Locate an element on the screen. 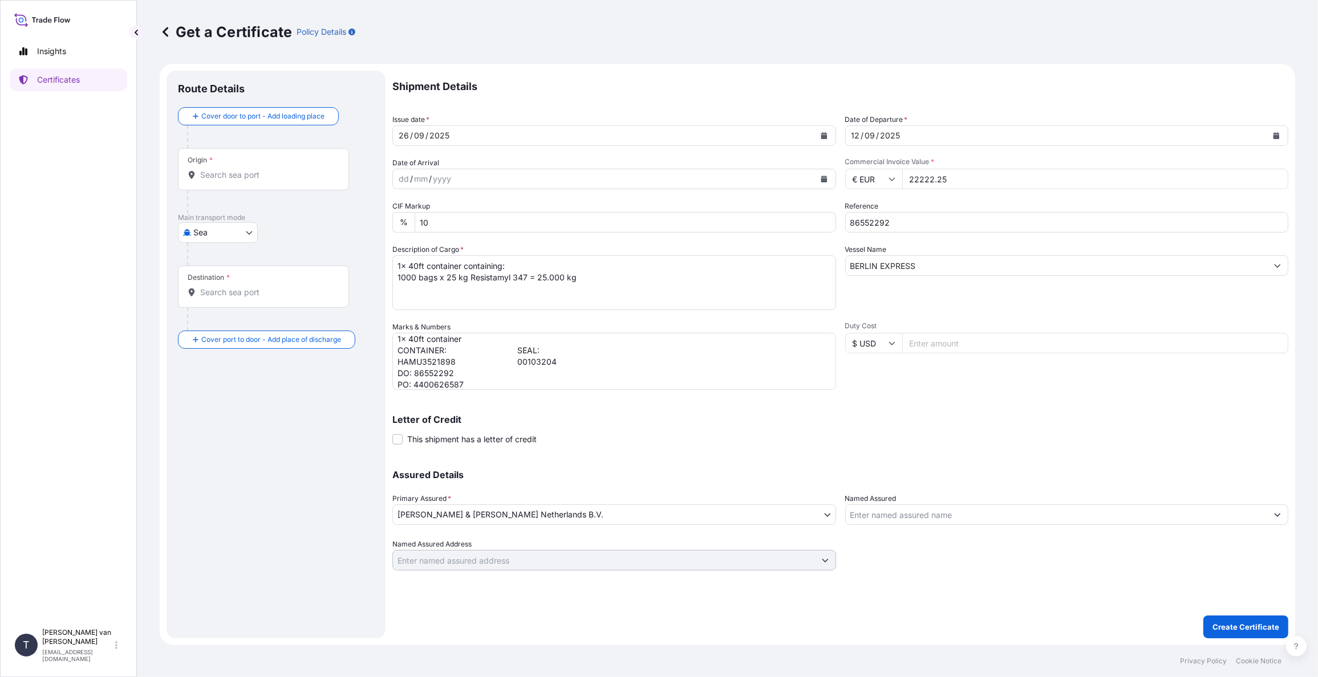 This screenshot has height=677, width=1318. span: Issue date is located at coordinates (411, 120).